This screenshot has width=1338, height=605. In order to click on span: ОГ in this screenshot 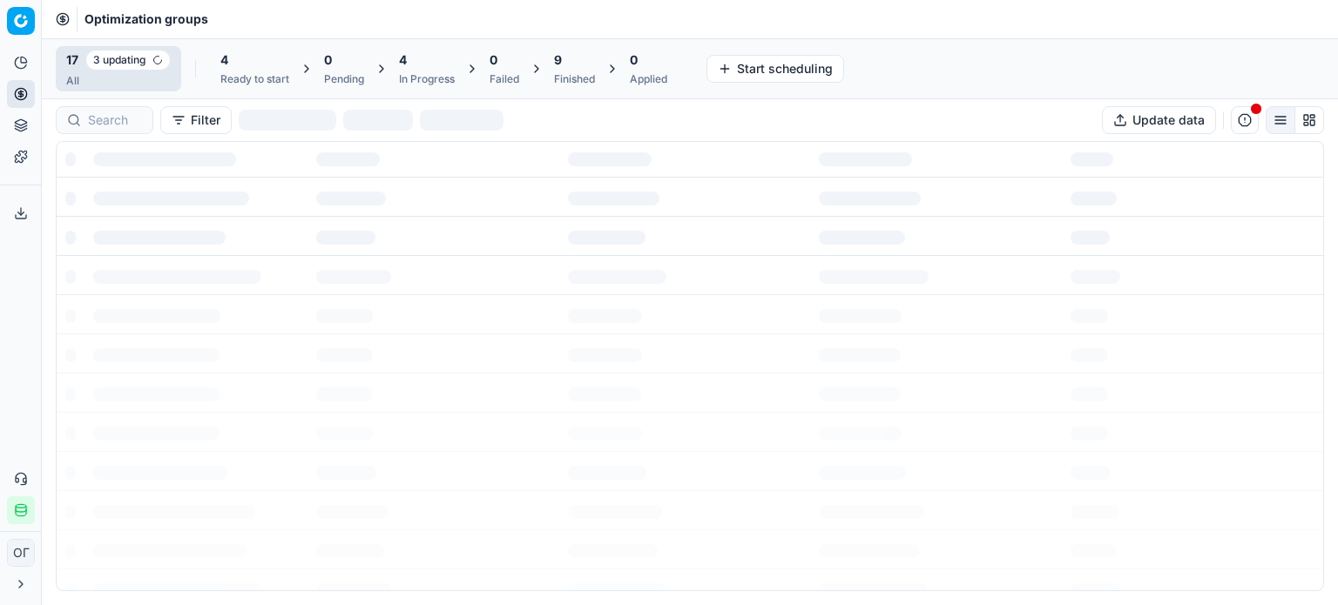, I will do `click(21, 553)`.